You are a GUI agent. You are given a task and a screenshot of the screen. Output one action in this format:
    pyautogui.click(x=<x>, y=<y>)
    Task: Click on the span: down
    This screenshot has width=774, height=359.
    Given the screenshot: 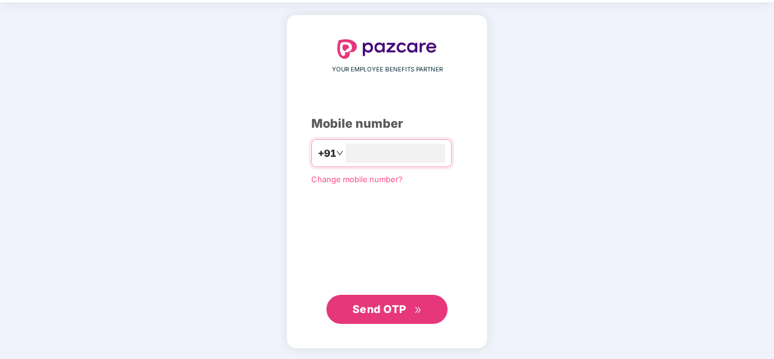 What is the action you would take?
    pyautogui.click(x=340, y=153)
    